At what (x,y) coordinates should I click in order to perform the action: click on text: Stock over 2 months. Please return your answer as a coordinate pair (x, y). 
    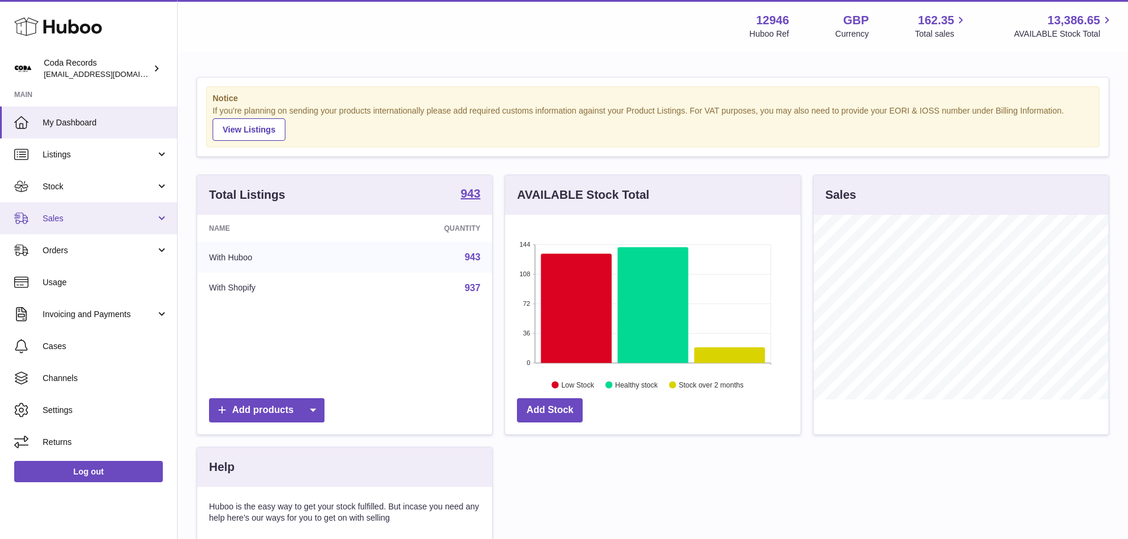
    Looking at the image, I should click on (711, 385).